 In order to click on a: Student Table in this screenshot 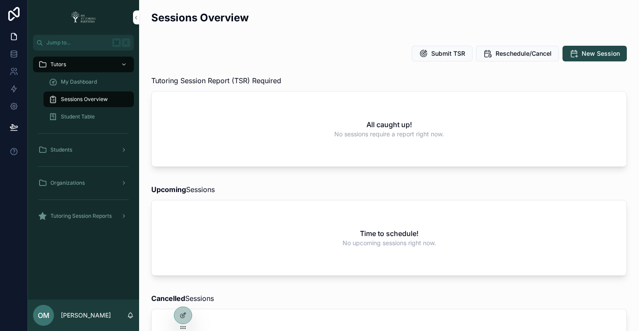, I will do `click(89, 117)`.